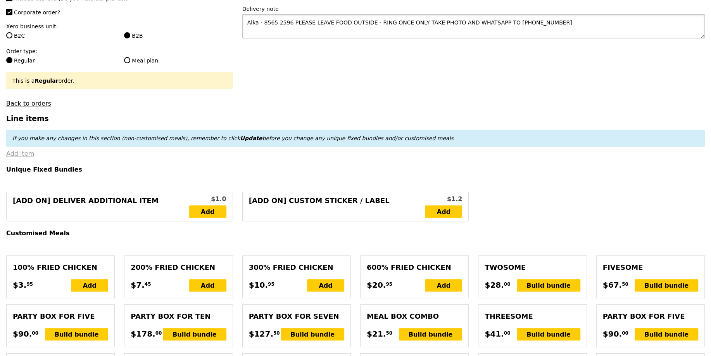 The width and height of the screenshot is (711, 356). Describe the element at coordinates (208, 199) in the screenshot. I see `div: $1.0` at that location.